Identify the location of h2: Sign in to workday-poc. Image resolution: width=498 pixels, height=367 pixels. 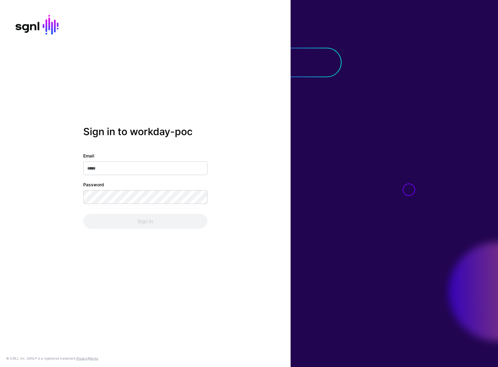
(145, 132).